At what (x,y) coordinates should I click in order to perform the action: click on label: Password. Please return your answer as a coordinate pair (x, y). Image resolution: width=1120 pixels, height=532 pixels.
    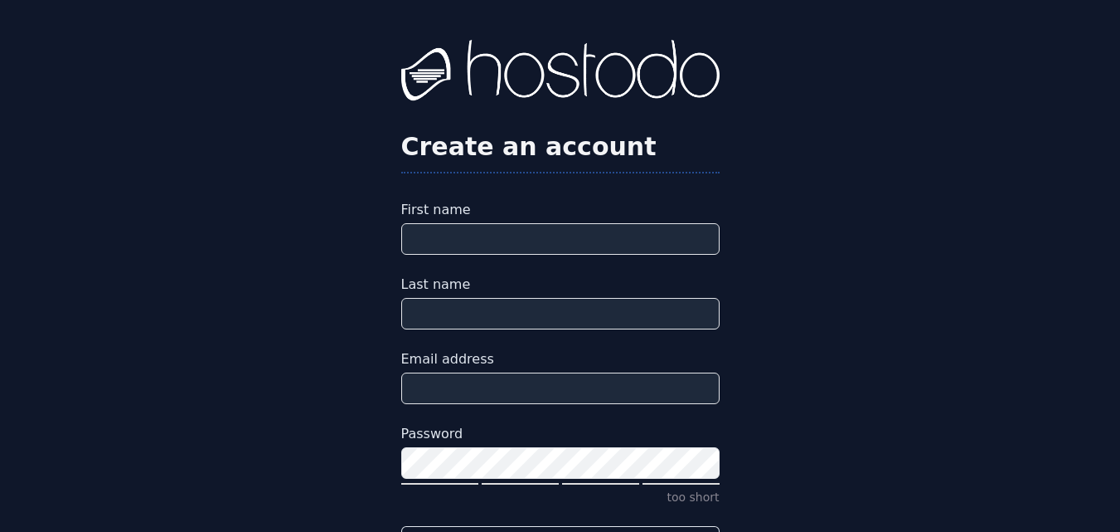
    Looking at the image, I should click on (561, 434).